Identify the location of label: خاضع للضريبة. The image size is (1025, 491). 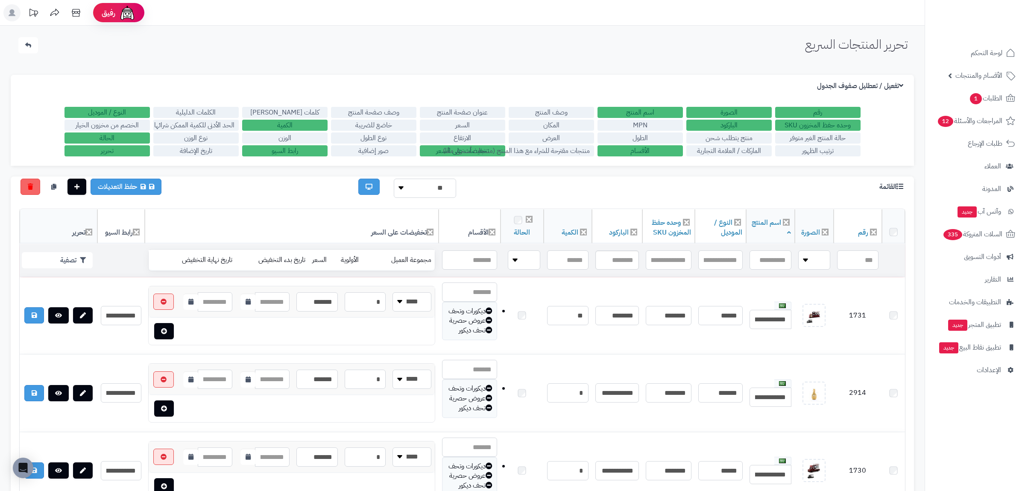
(374, 125).